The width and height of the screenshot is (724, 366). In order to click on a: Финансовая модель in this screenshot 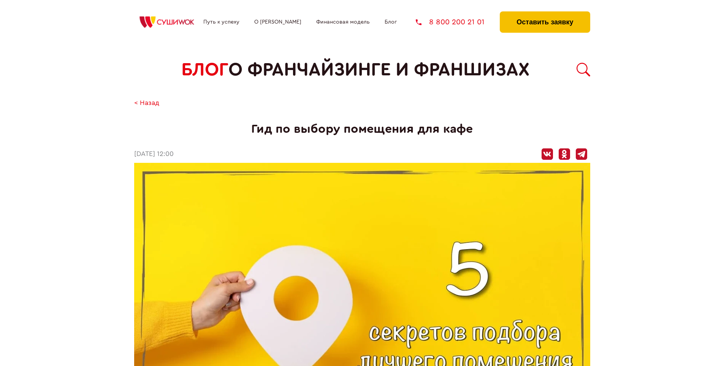, I will do `click(343, 22)`.